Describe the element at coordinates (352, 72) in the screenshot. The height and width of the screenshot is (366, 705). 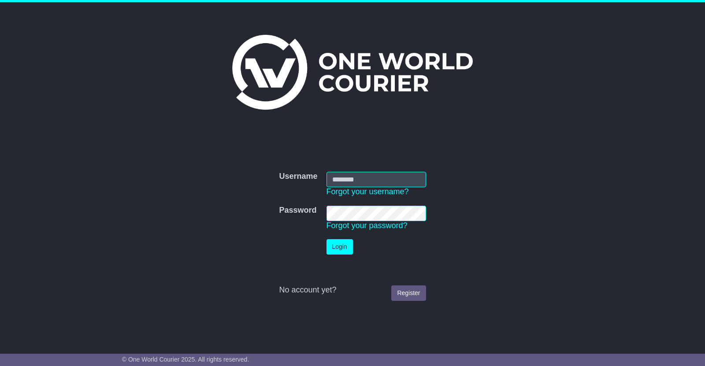
I see `img: One World` at that location.